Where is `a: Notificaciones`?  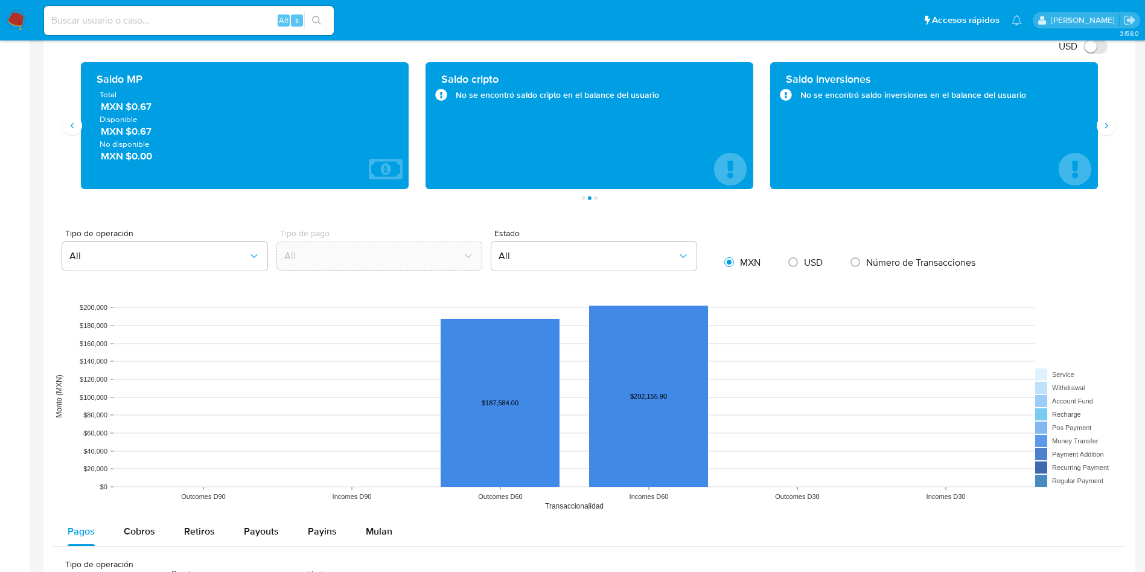 a: Notificaciones is located at coordinates (1017, 20).